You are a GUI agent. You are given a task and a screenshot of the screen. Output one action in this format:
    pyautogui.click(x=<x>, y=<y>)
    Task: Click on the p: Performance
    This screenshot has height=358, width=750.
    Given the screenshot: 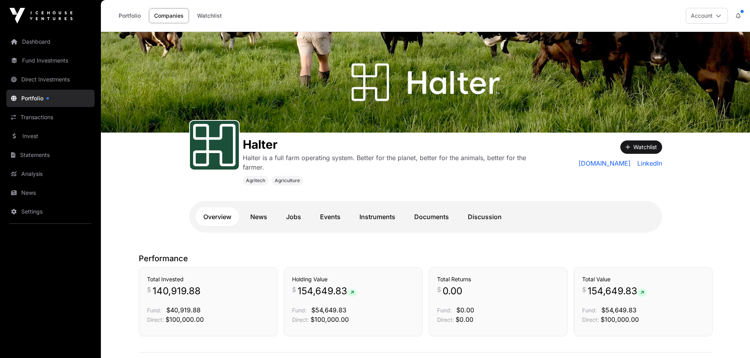 What is the action you would take?
    pyautogui.click(x=425, y=259)
    